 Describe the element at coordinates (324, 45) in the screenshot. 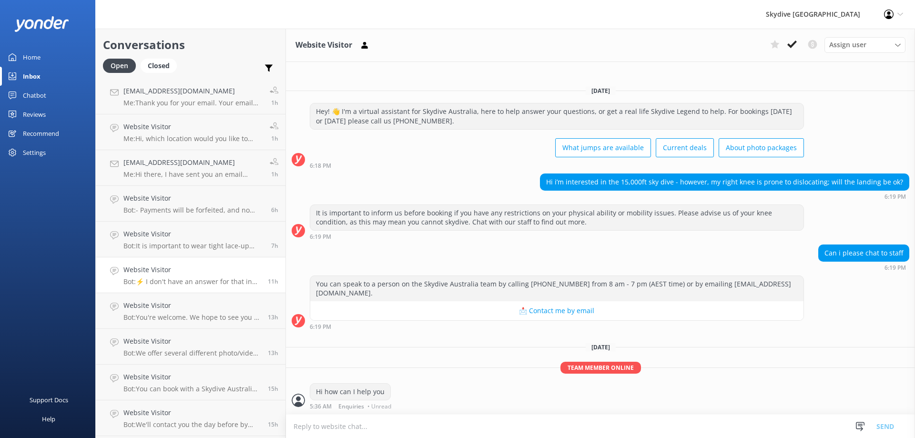

I see `h3: Website Visitor` at that location.